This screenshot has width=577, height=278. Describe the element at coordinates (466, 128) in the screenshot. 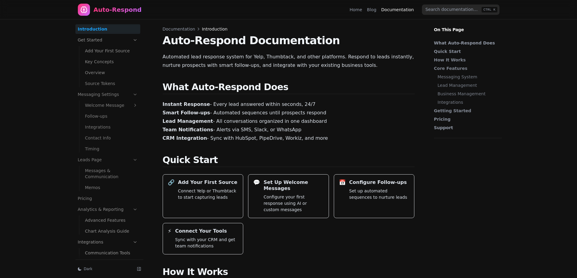

I see `a: Support` at that location.